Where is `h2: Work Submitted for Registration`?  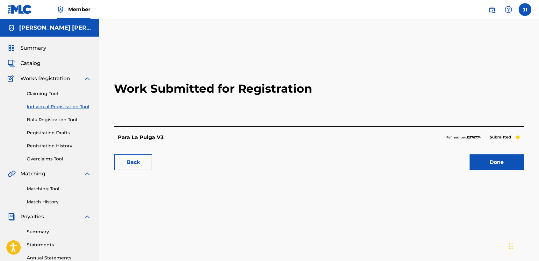
h2: Work Submitted for Registration is located at coordinates (319, 89).